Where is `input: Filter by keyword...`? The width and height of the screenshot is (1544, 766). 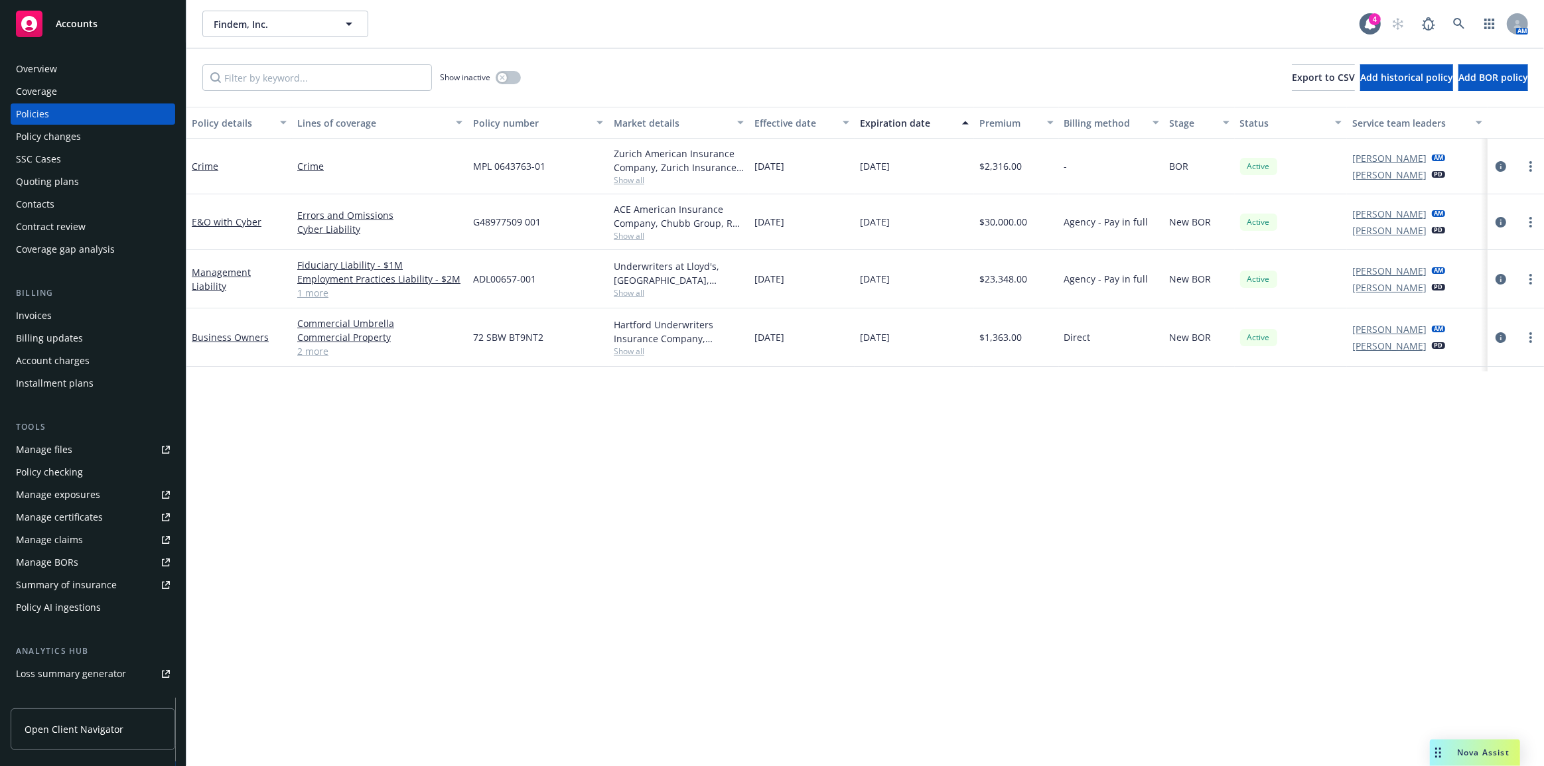
input: Filter by keyword... is located at coordinates (317, 78).